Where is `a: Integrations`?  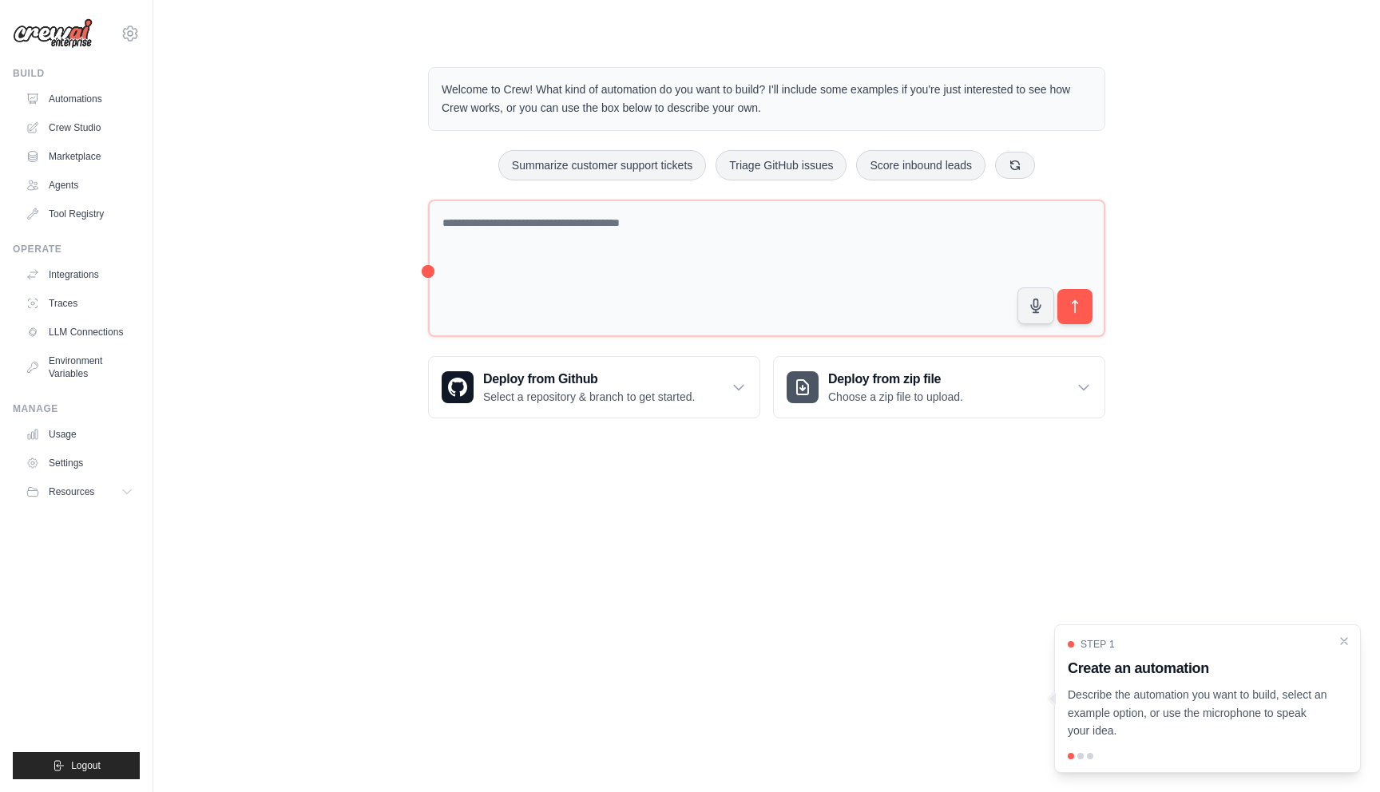
a: Integrations is located at coordinates (79, 275).